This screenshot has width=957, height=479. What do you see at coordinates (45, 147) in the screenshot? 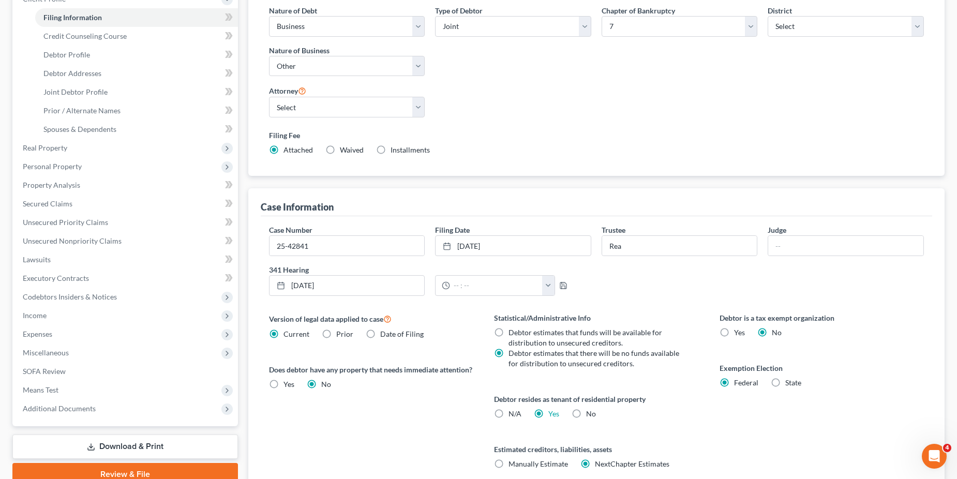
I see `span: Real Property` at bounding box center [45, 147].